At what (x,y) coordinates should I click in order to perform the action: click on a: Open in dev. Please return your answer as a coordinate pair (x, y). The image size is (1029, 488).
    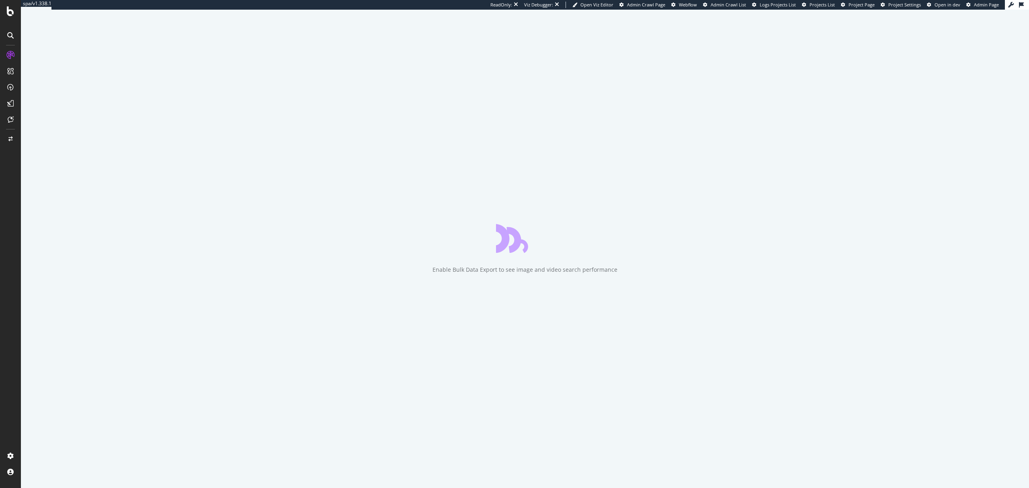
    Looking at the image, I should click on (943, 5).